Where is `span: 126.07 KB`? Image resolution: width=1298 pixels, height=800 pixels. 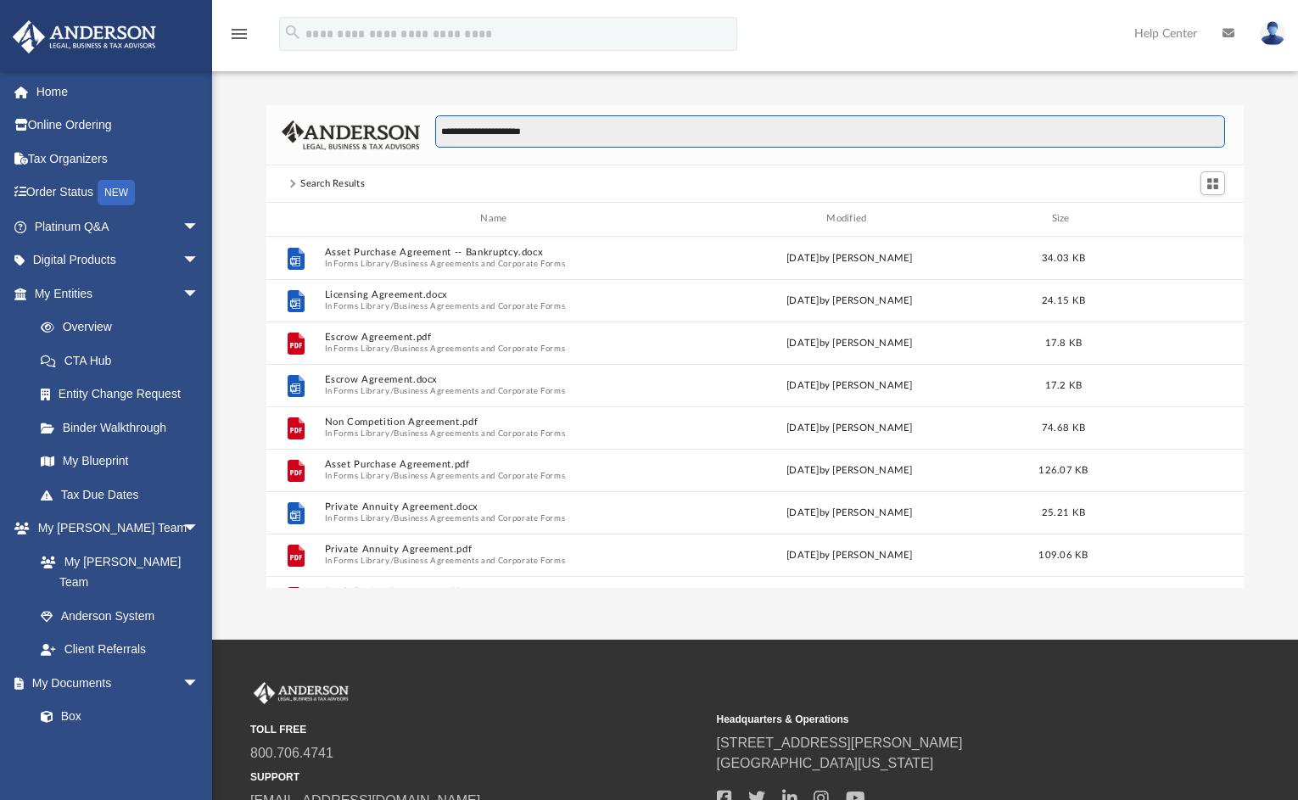 span: 126.07 KB is located at coordinates (1063, 469).